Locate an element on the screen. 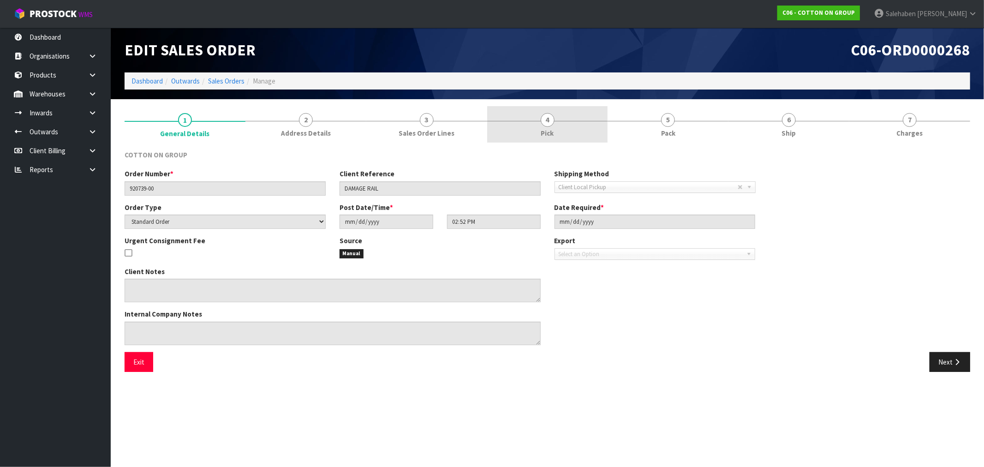 Image resolution: width=984 pixels, height=467 pixels. span: Charges is located at coordinates (910, 133).